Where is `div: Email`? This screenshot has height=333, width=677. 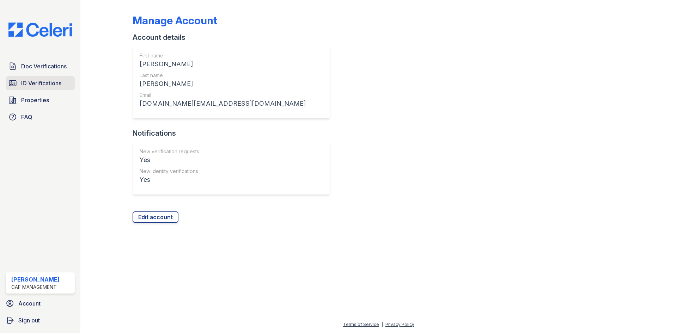 div: Email is located at coordinates (223, 95).